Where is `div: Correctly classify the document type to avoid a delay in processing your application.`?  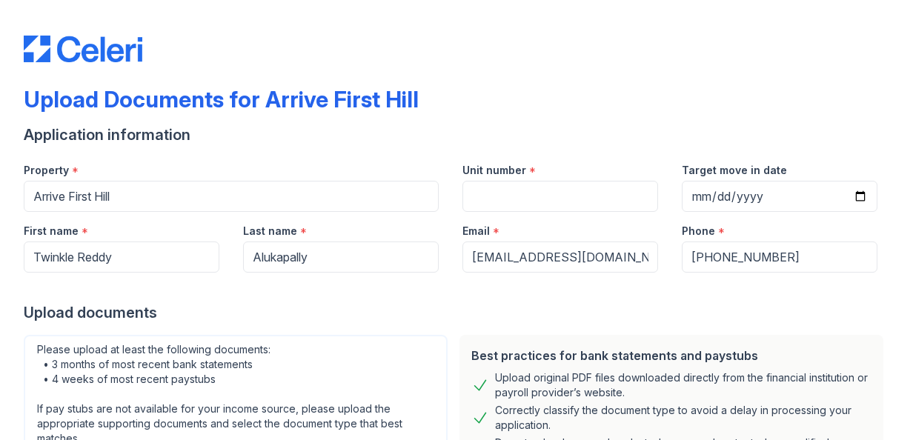 div: Correctly classify the document type to avoid a delay in processing your application. is located at coordinates (683, 418).